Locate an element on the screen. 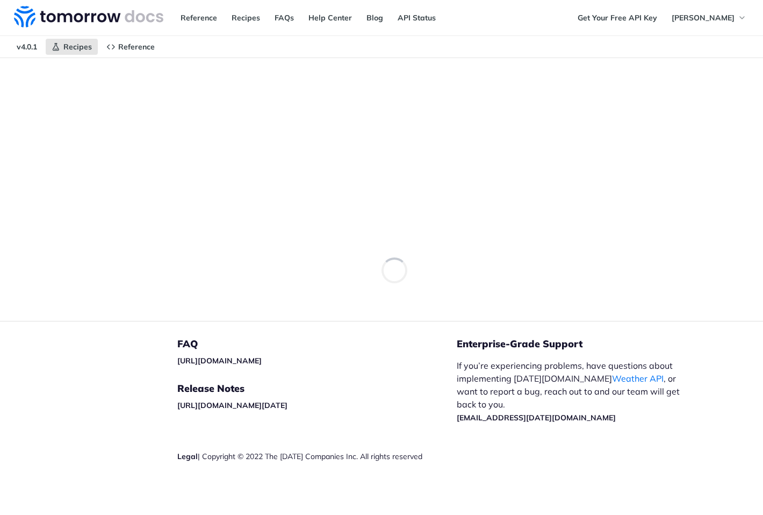 The height and width of the screenshot is (515, 763). a: Blog is located at coordinates (375, 18).